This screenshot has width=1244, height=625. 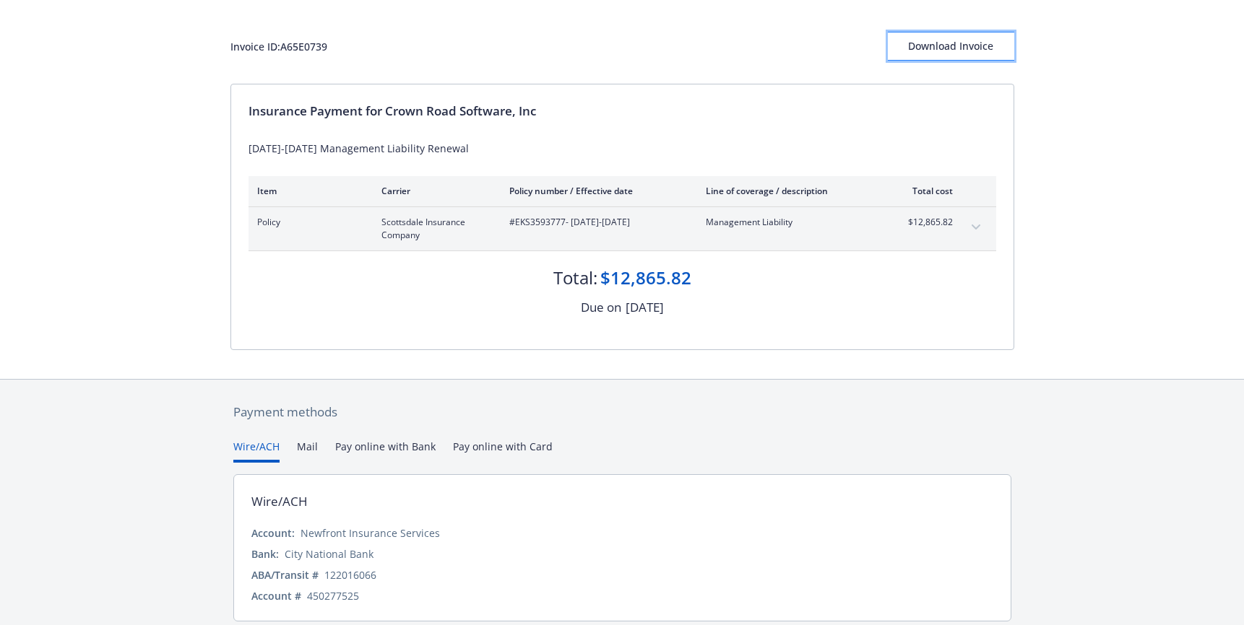 What do you see at coordinates (273, 533) in the screenshot?
I see `div: Account:` at bounding box center [273, 533].